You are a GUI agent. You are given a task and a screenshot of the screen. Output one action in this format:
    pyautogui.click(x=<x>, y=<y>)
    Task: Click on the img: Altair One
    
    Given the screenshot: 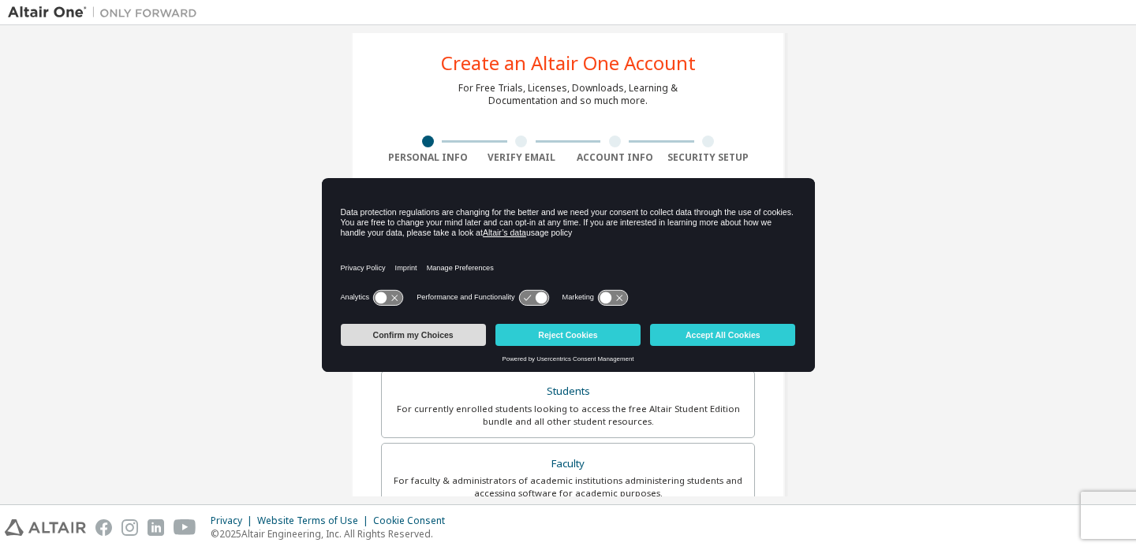 What is the action you would take?
    pyautogui.click(x=106, y=13)
    